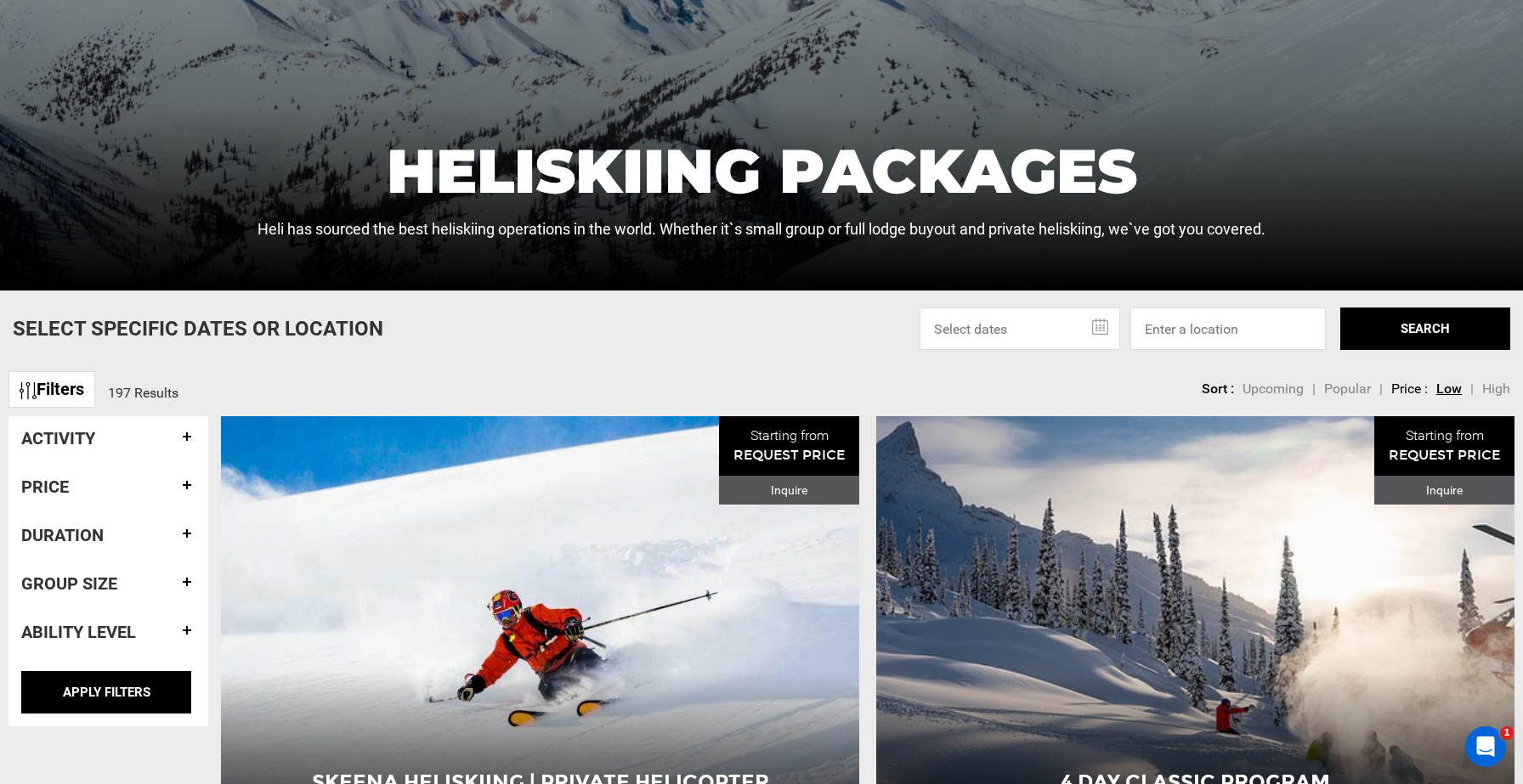 This screenshot has height=784, width=1523. What do you see at coordinates (1496, 388) in the screenshot?
I see `span: High` at bounding box center [1496, 388].